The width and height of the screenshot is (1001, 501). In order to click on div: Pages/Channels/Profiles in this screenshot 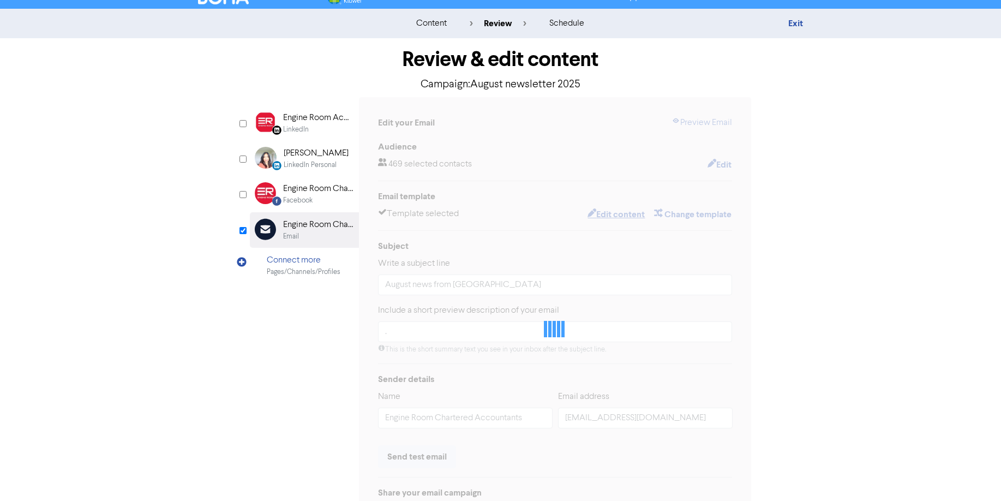, I will do `click(303, 272)`.